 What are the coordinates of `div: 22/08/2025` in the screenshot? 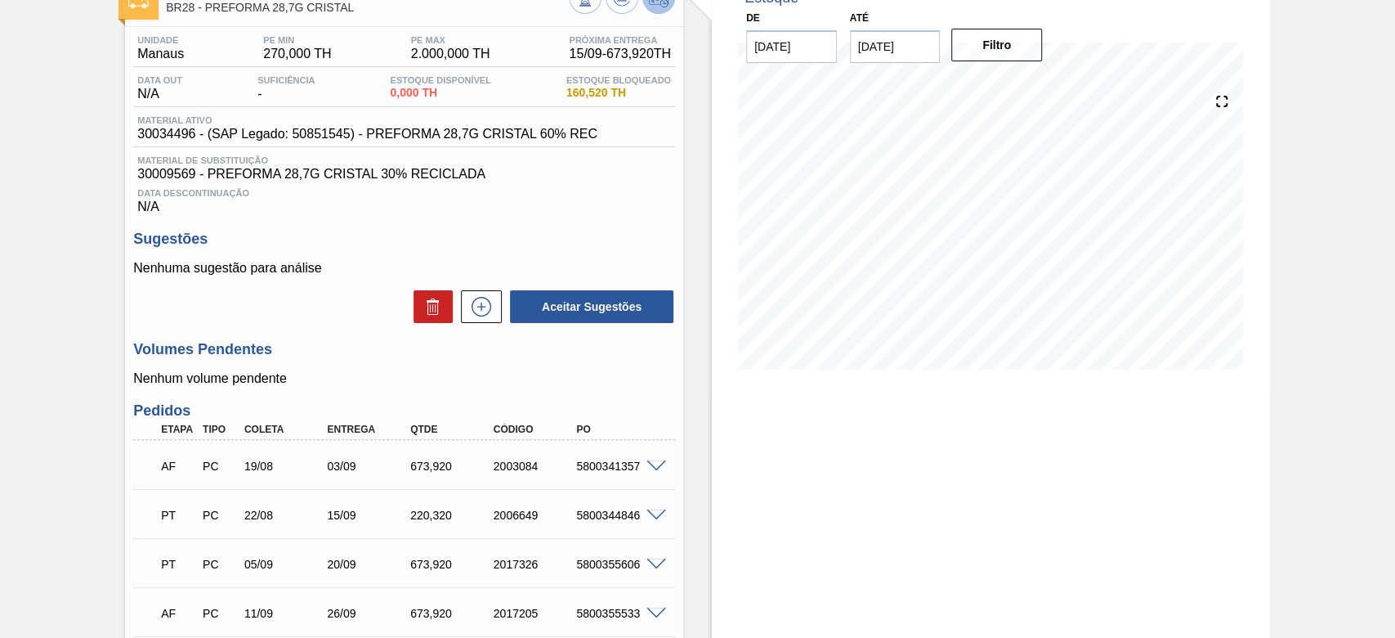 It's located at (286, 515).